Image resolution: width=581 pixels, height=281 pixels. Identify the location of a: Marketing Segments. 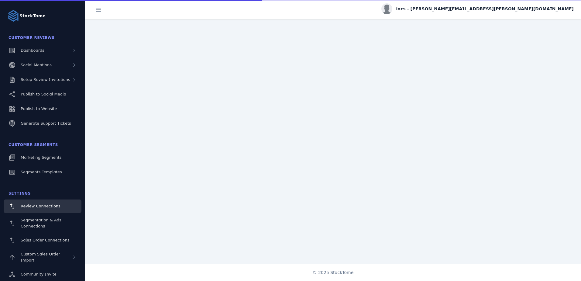
(43, 157).